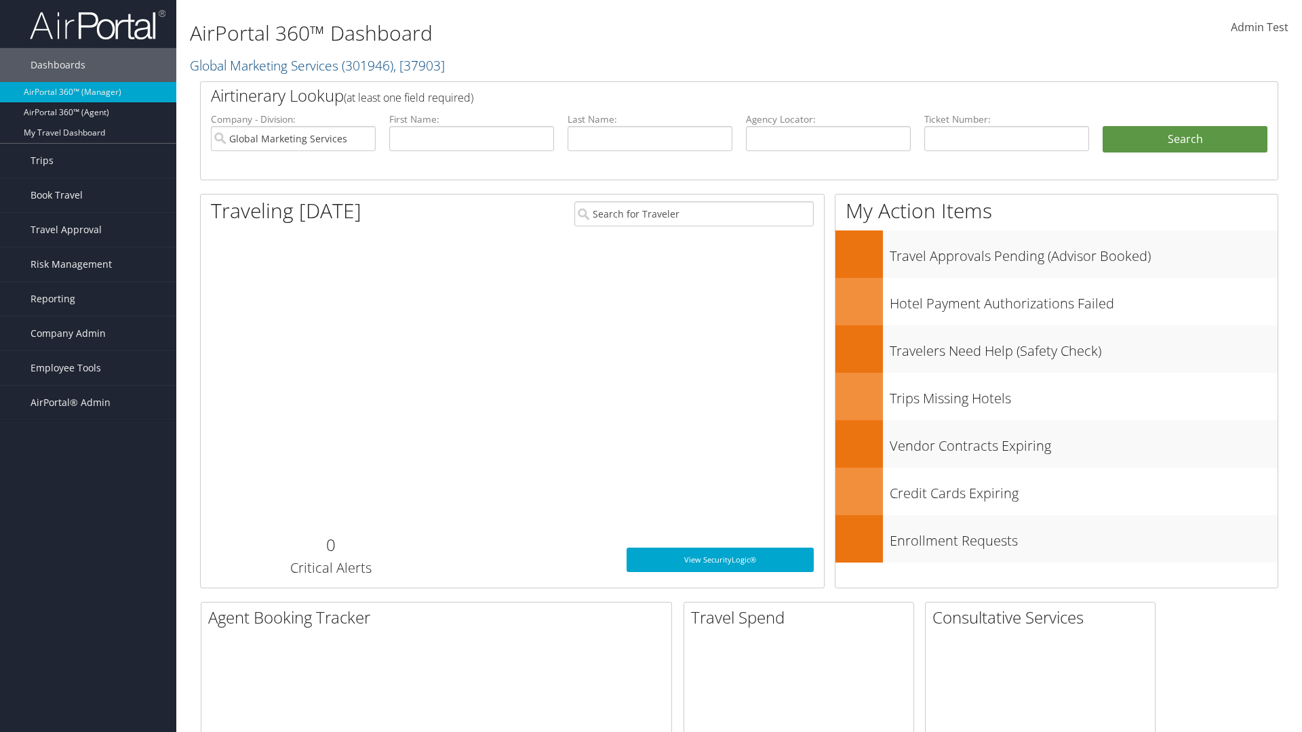 Image resolution: width=1302 pixels, height=732 pixels. What do you see at coordinates (720, 560) in the screenshot?
I see `a: View SecurityLogic®` at bounding box center [720, 560].